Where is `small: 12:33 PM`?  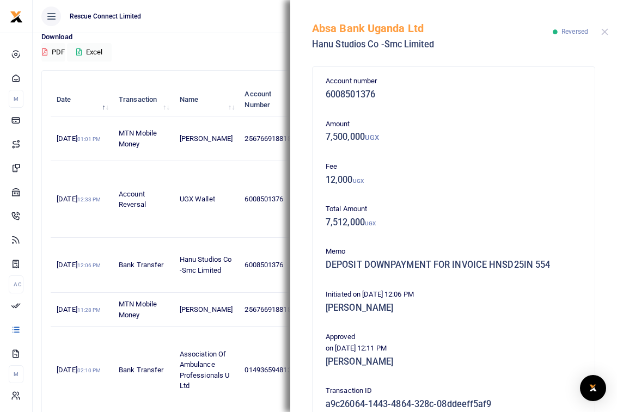 small: 12:33 PM is located at coordinates (89, 199).